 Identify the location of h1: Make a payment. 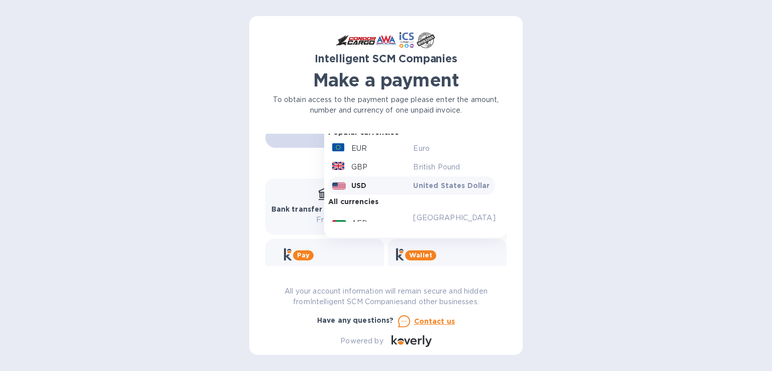
(386, 80).